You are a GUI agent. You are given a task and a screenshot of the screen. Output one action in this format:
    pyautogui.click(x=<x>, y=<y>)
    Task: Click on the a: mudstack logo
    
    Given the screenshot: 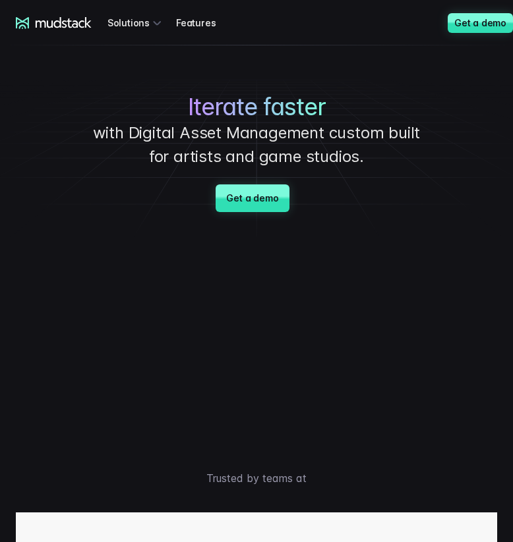 What is the action you would take?
    pyautogui.click(x=53, y=23)
    